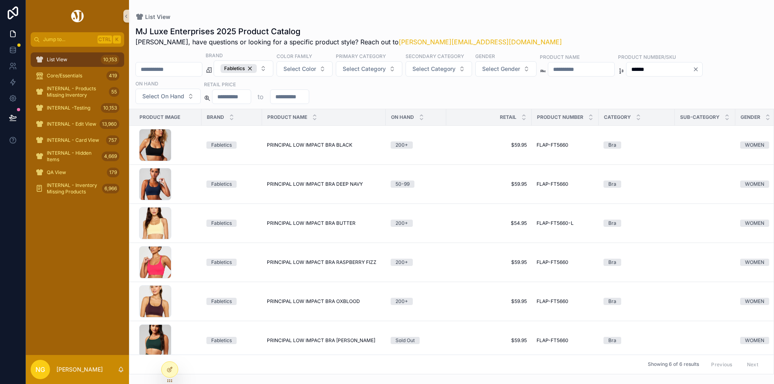 The image size is (774, 384). What do you see at coordinates (160, 117) in the screenshot?
I see `span: Product Image` at bounding box center [160, 117].